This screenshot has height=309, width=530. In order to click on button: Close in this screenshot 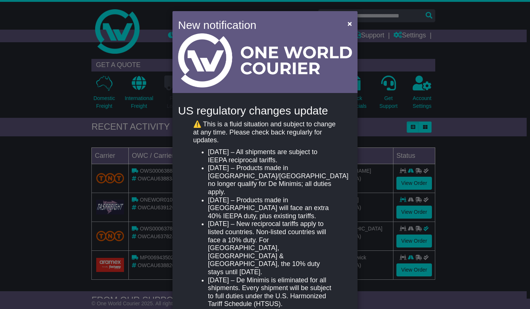, I will do `click(350, 23)`.